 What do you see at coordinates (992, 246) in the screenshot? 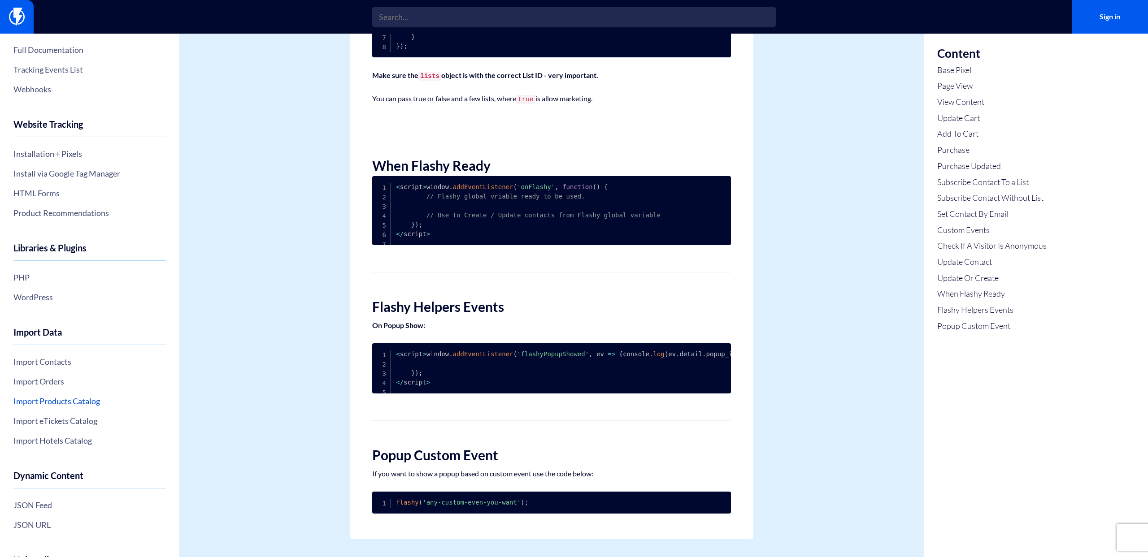
I see `a: Check If A Visitor Is Anonymous` at bounding box center [992, 246].